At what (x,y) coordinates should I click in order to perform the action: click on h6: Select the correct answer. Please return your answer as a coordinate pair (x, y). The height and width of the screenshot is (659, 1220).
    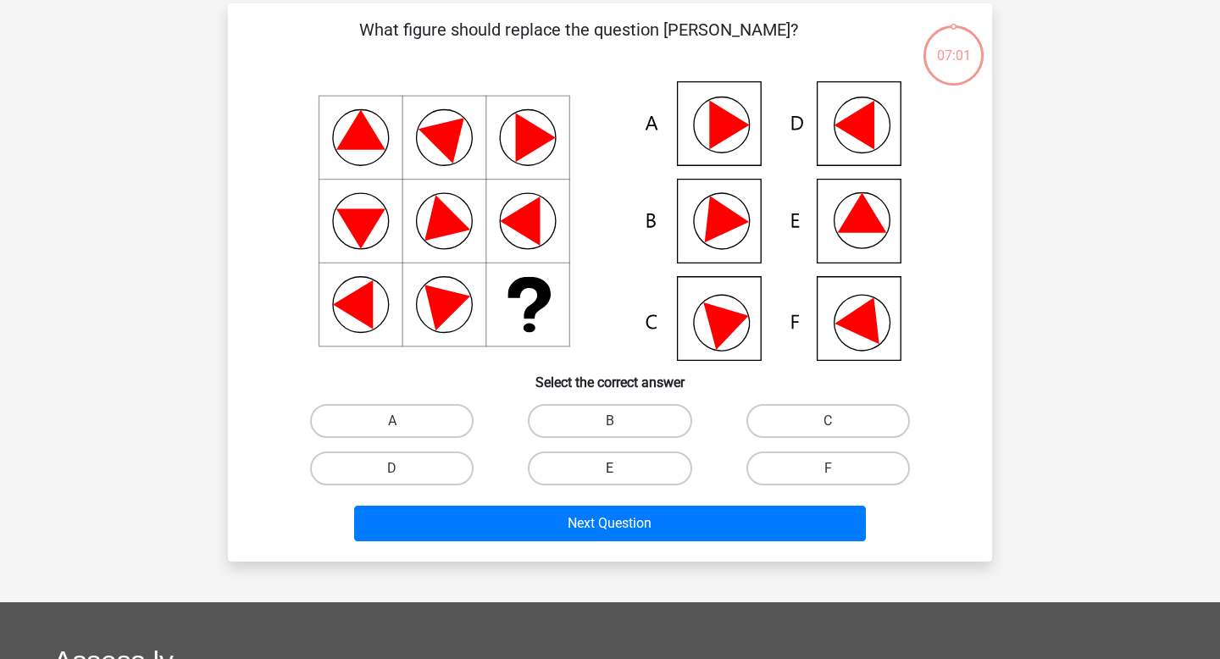
    Looking at the image, I should click on (610, 375).